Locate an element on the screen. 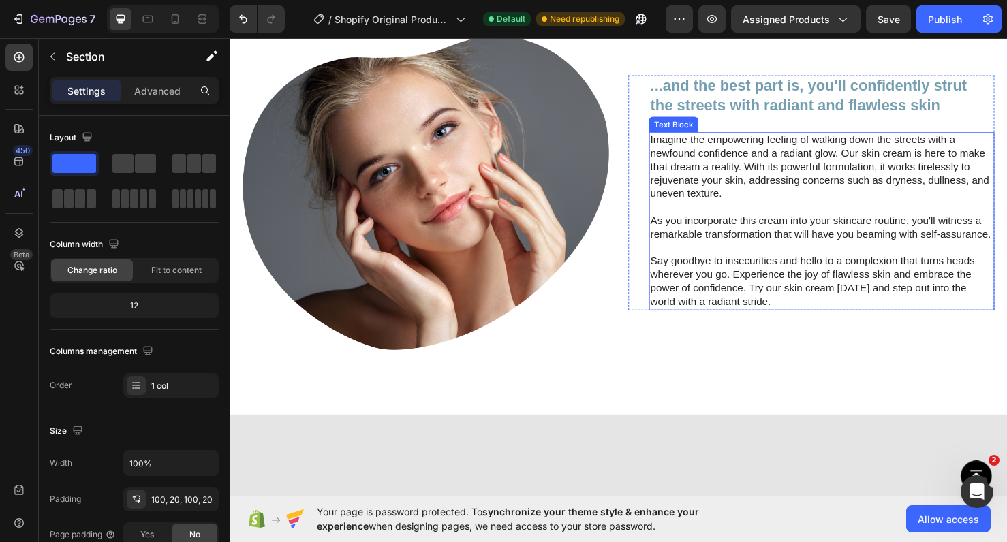 This screenshot has width=1007, height=542. p: Say goodbye to insecurities and hello to a complexion that turns heads wherever you go. Experienc... is located at coordinates (622, 257).